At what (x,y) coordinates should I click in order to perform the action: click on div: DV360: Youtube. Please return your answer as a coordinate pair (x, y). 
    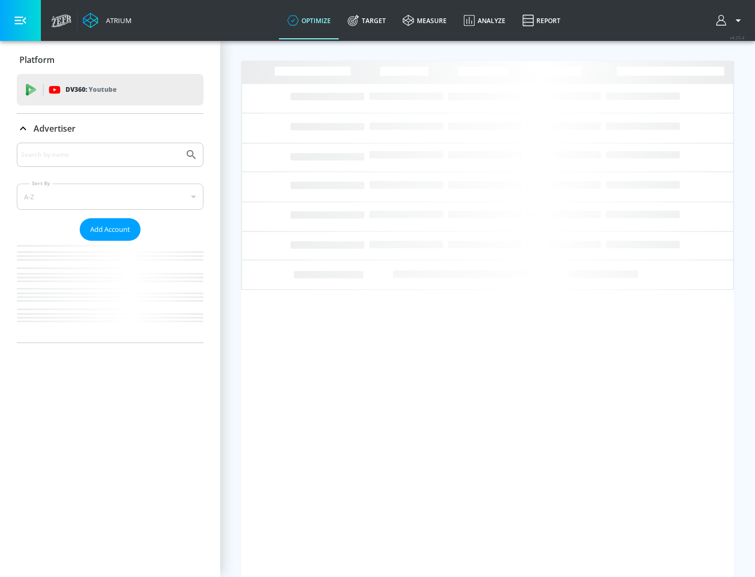
    Looking at the image, I should click on (110, 90).